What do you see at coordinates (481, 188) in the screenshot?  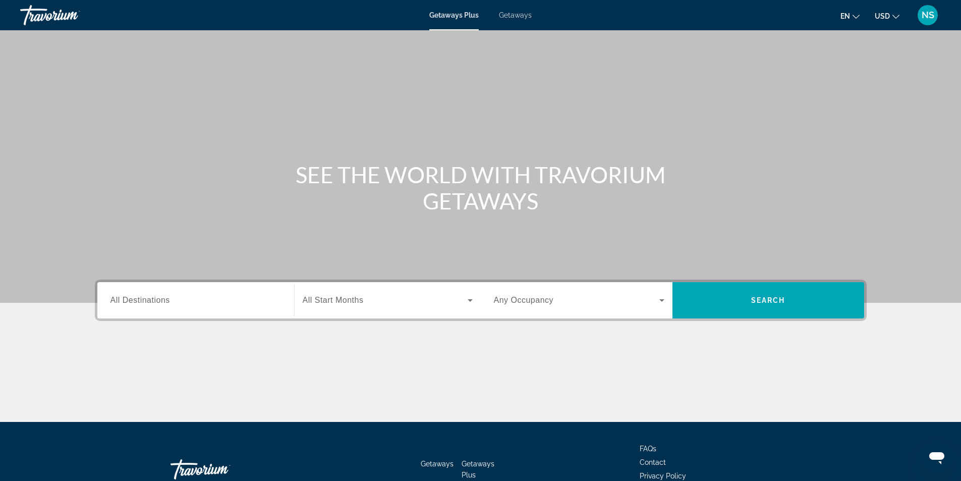 I see `h1: SEE THE WORLD WITH TRAVORIUM GETAWAYS` at bounding box center [481, 188].